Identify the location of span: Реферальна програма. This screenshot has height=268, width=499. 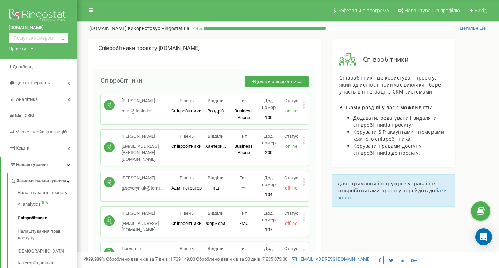
(363, 10).